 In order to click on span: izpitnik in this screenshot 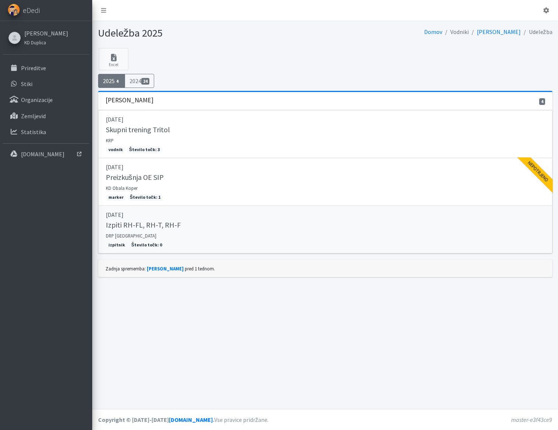, I will do `click(117, 245)`.